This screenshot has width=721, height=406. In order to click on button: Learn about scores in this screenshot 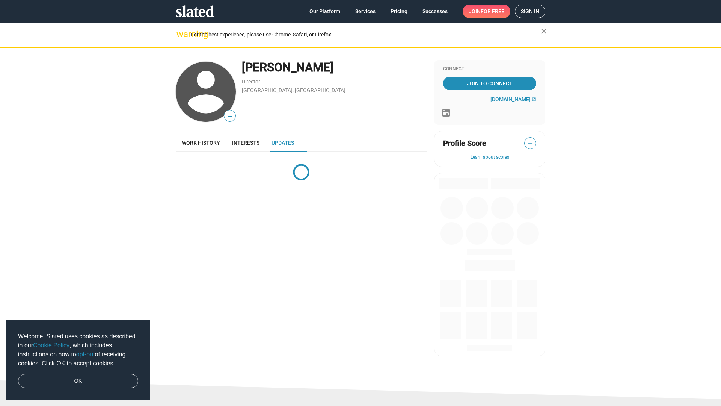, I will do `click(490, 157)`.